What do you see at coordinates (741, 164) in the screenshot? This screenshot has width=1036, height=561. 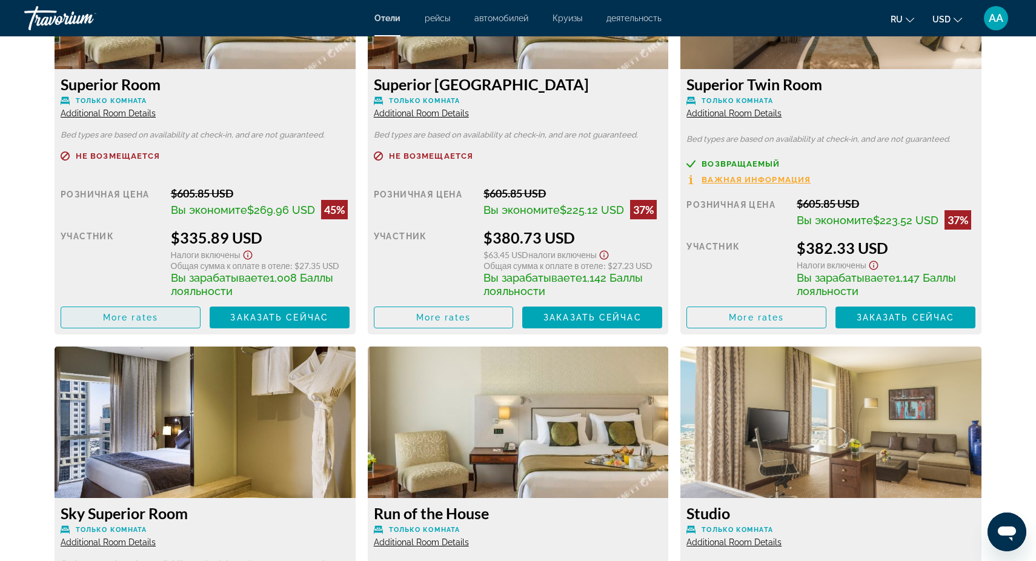 I see `span: возвращаемый` at bounding box center [741, 164].